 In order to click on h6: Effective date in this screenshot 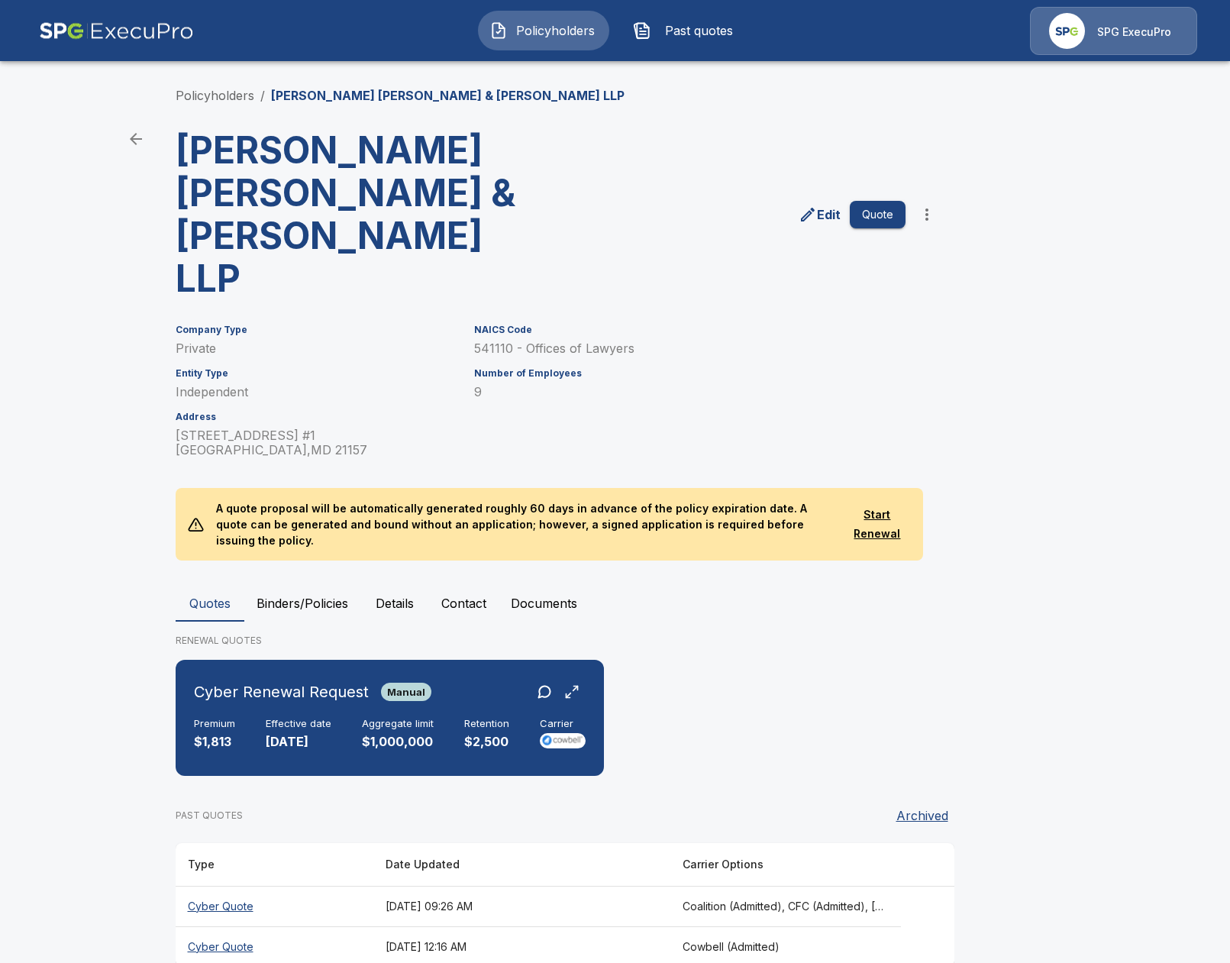, I will do `click(299, 724)`.